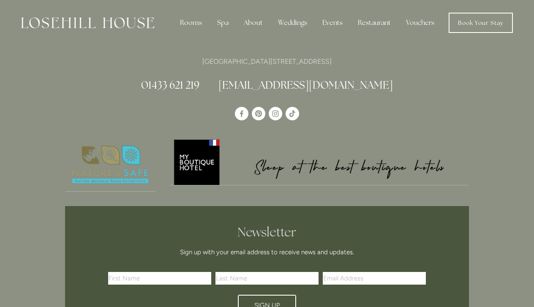 The width and height of the screenshot is (534, 307). I want to click on a: Pinterest, so click(258, 114).